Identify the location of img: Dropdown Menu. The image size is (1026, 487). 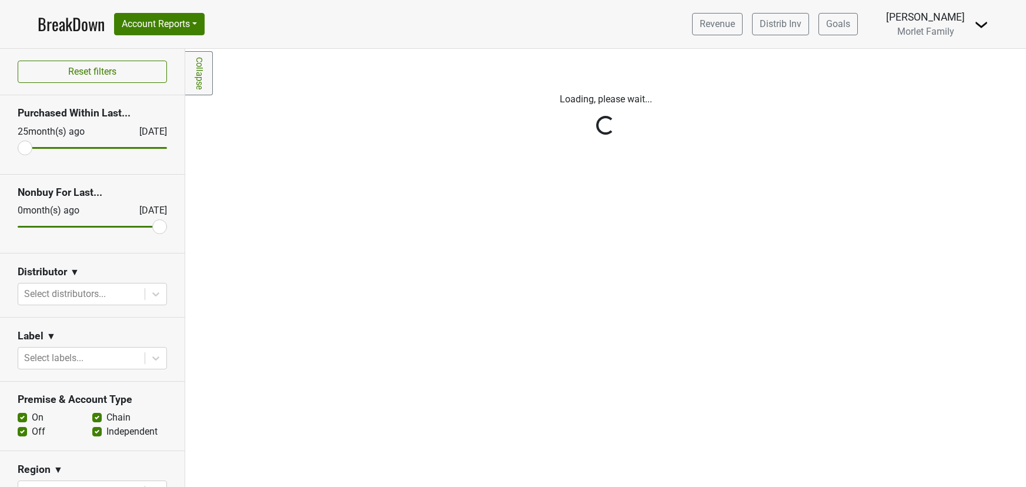
(981, 25).